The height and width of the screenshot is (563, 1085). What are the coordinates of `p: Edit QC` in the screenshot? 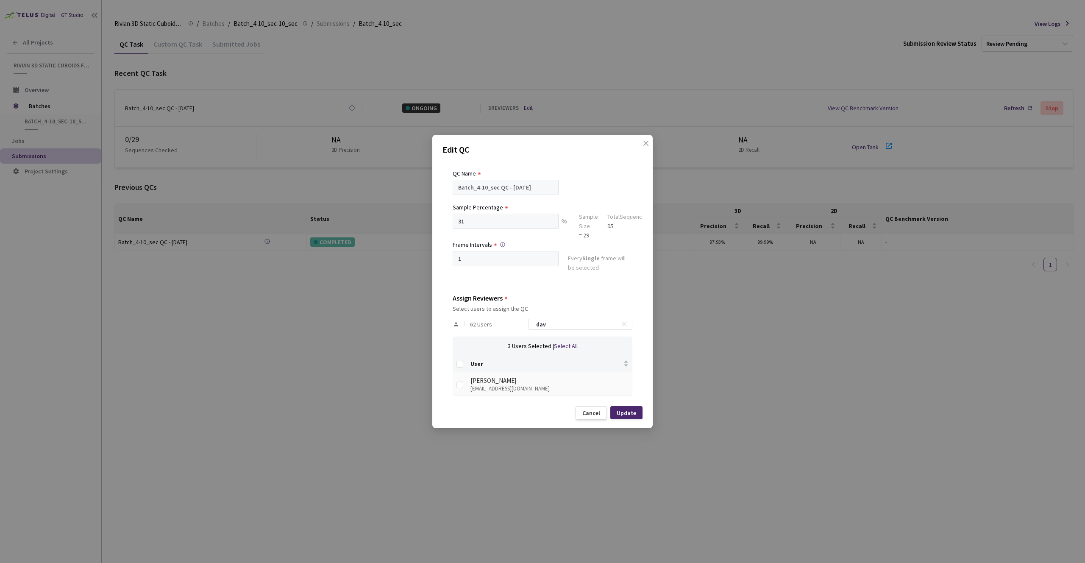 It's located at (543, 150).